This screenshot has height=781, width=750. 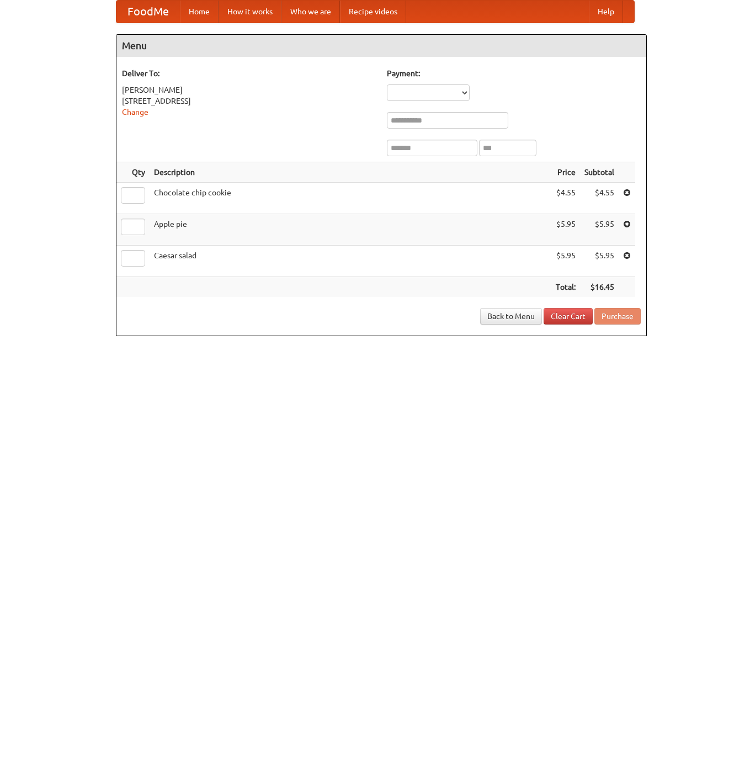 What do you see at coordinates (250, 12) in the screenshot?
I see `a: How it works` at bounding box center [250, 12].